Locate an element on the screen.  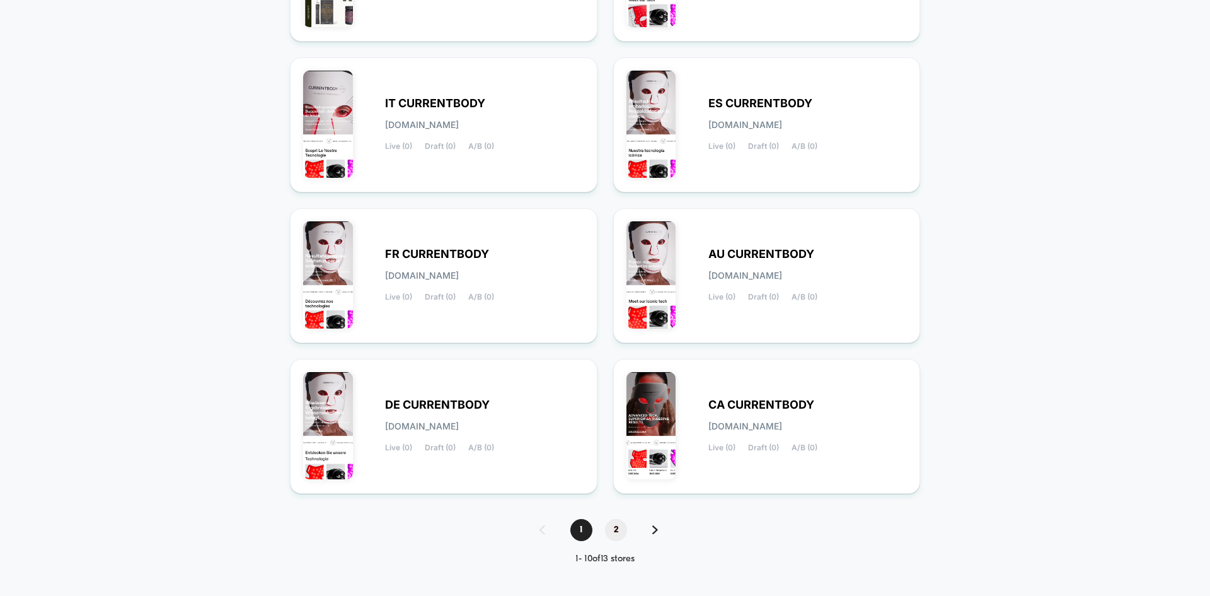
span: AU CURRENTBODY is located at coordinates (761, 254).